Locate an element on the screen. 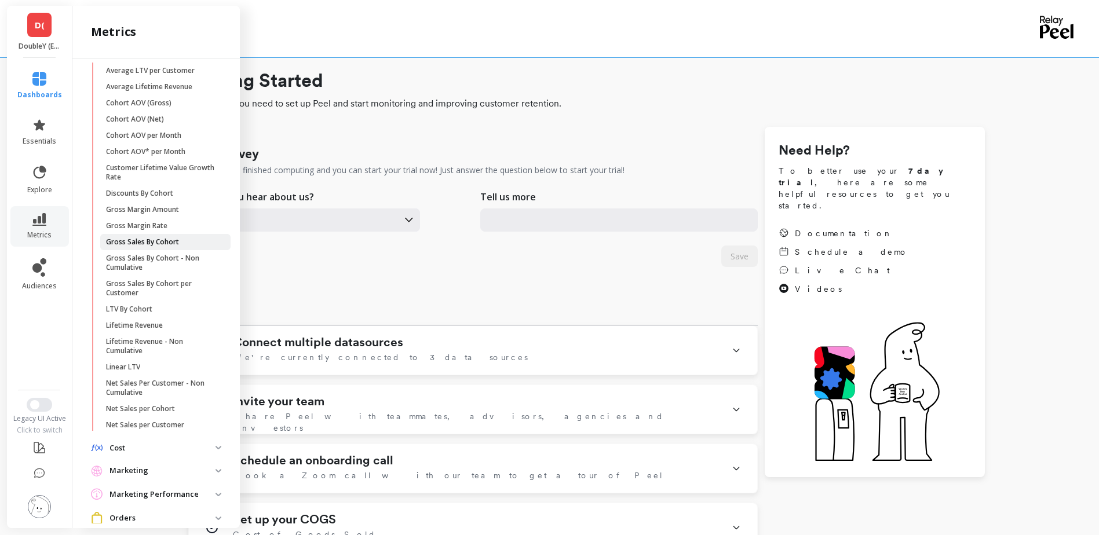  p: Lifetime Revenue is located at coordinates (134, 326).